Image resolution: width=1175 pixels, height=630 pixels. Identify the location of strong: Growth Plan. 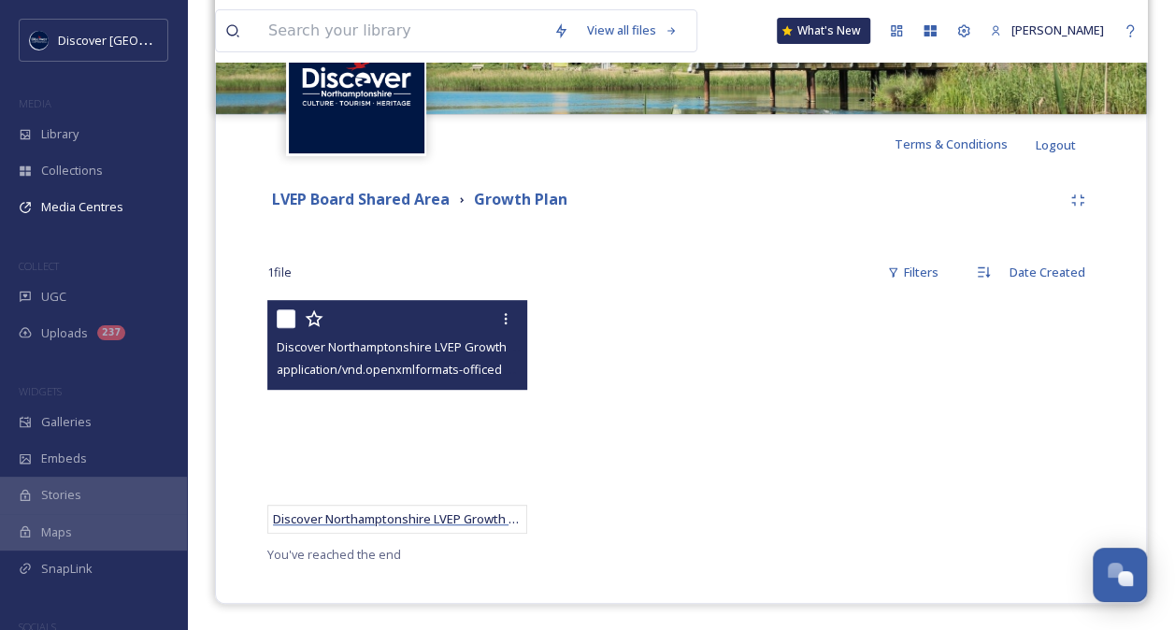
(521, 199).